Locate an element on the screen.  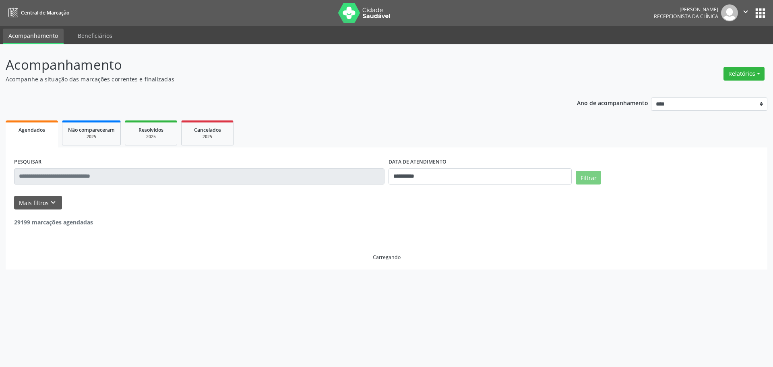
span: Recepcionista da clínica is located at coordinates (686, 16).